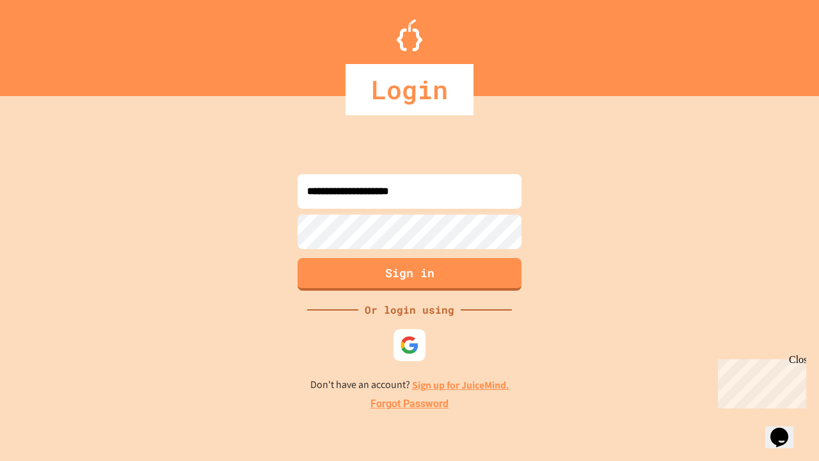 This screenshot has height=461, width=819. Describe the element at coordinates (47, 43) in the screenshot. I see `div: Chat with us now!Close` at that location.